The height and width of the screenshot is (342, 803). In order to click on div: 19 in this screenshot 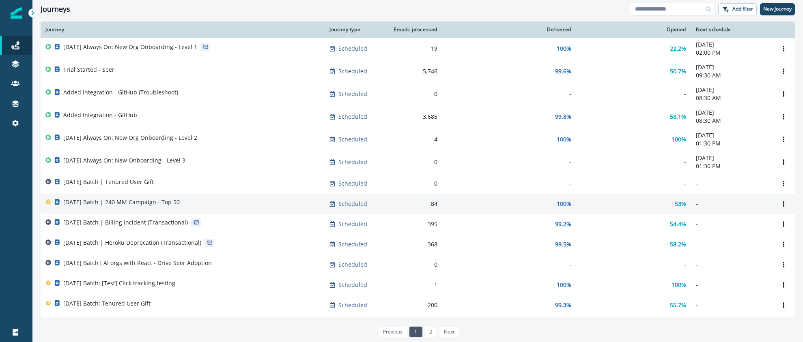, I will do `click(414, 49)`.